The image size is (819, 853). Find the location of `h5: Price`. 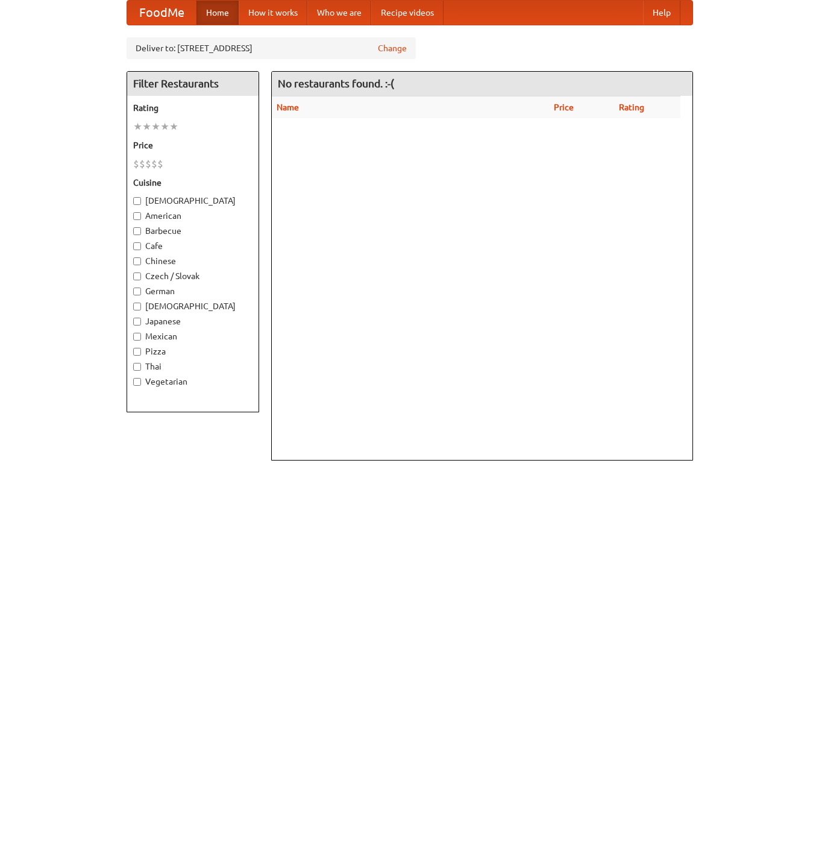

h5: Price is located at coordinates (193, 145).